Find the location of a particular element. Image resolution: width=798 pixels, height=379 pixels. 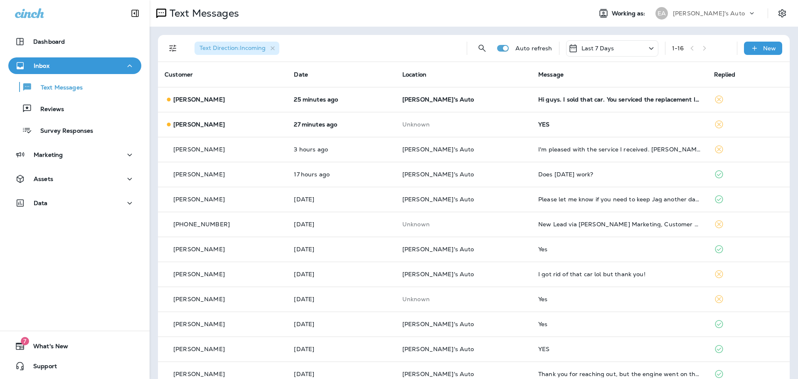

div: I got rid of that car lol but thank you! is located at coordinates (619, 274).